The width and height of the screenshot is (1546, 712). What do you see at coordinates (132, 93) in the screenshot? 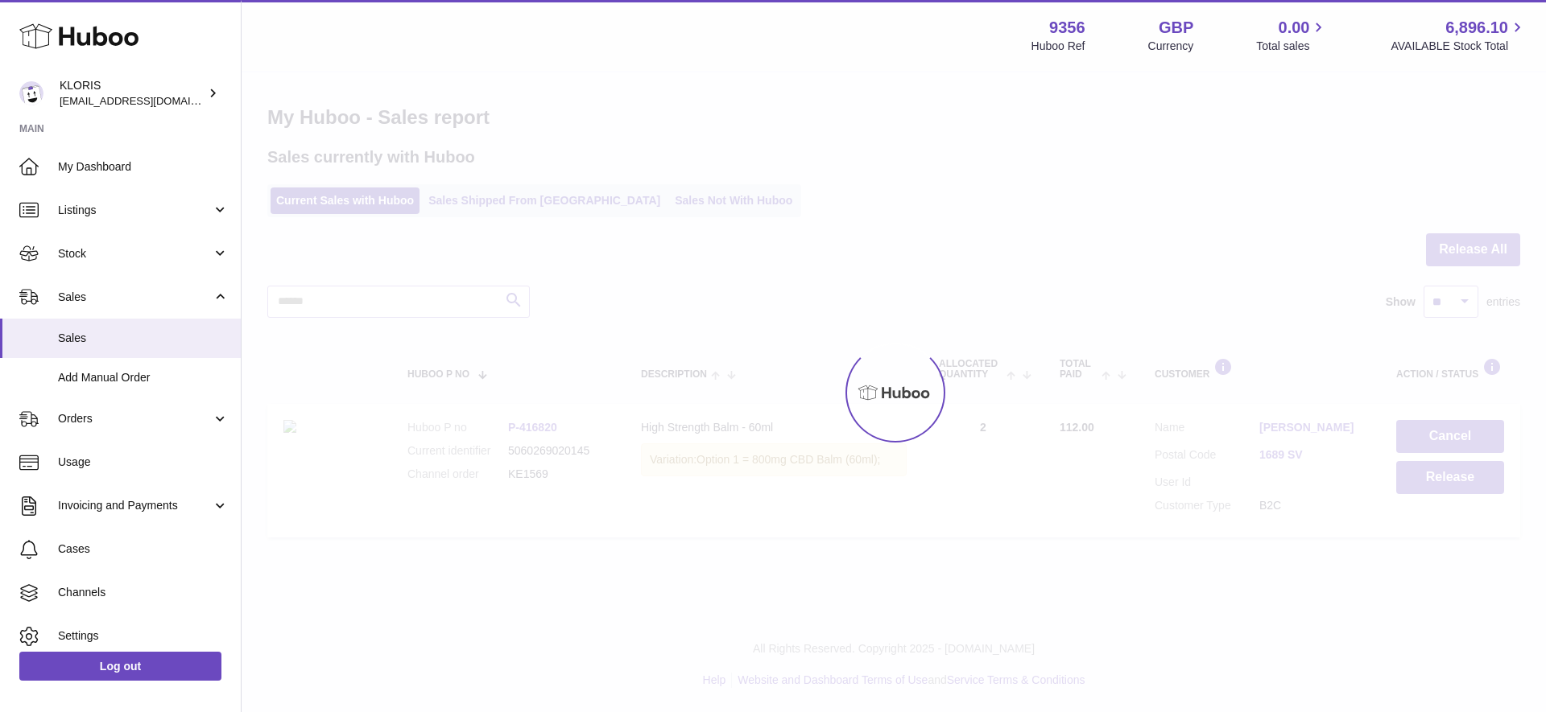
I see `div: KLORIS` at bounding box center [132, 93].